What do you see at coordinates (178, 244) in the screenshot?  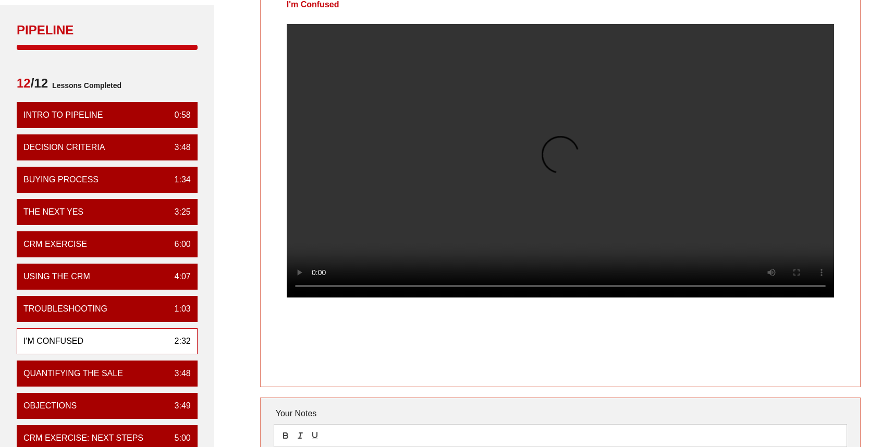 I see `div: 6:00` at bounding box center [178, 244].